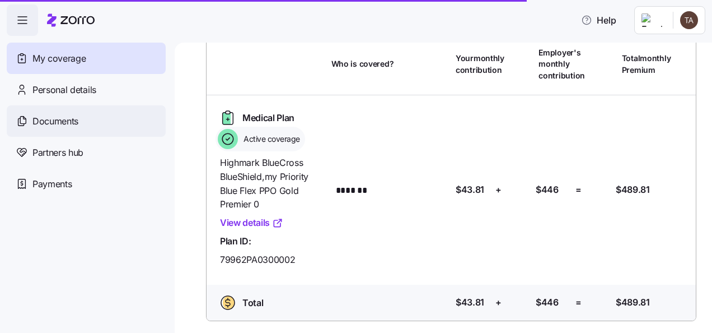 This screenshot has width=712, height=333. What do you see at coordinates (268, 118) in the screenshot?
I see `span: Medical Plan` at bounding box center [268, 118].